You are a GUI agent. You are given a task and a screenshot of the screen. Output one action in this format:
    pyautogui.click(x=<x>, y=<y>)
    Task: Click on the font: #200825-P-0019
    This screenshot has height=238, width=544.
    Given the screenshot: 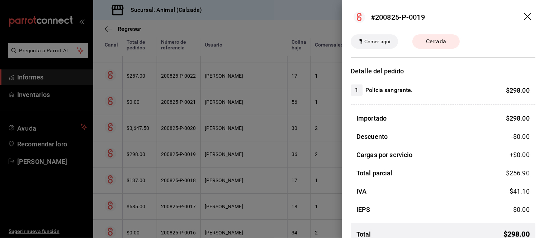 What is the action you would take?
    pyautogui.click(x=398, y=17)
    